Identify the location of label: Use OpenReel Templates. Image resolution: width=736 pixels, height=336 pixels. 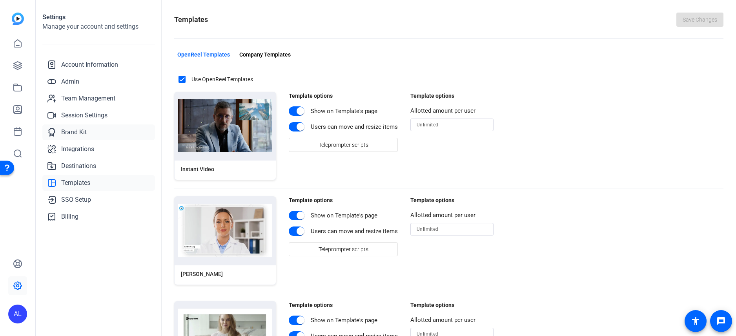
(222, 79).